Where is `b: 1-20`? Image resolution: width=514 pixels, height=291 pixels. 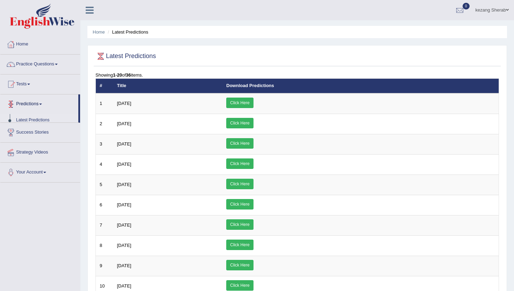
b: 1-20 is located at coordinates (117, 75).